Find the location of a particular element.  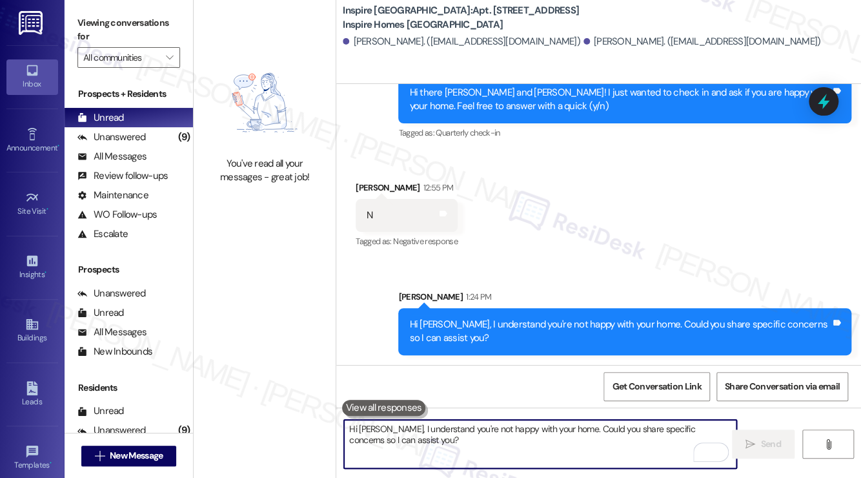

div: Escalate is located at coordinates (103, 234).